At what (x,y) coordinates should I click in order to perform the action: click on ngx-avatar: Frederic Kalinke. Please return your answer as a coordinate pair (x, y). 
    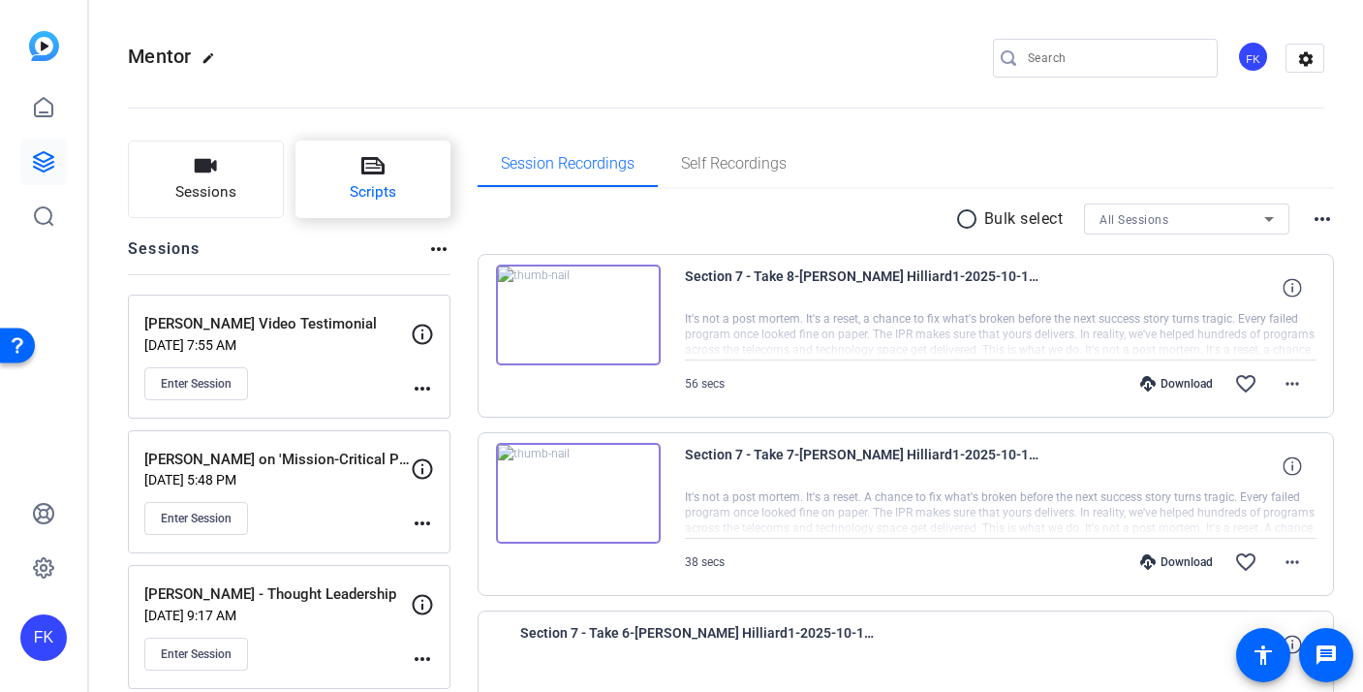
    Looking at the image, I should click on (1253, 57).